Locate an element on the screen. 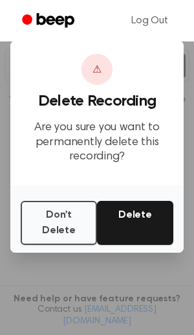  a: Beep is located at coordinates (49, 21).